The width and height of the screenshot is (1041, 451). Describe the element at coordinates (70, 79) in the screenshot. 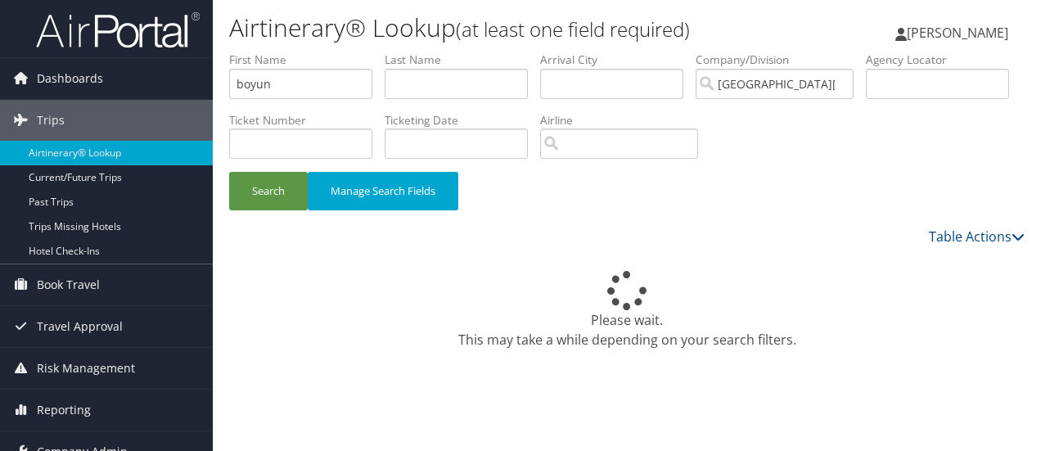

I see `span: Dashboards` at that location.